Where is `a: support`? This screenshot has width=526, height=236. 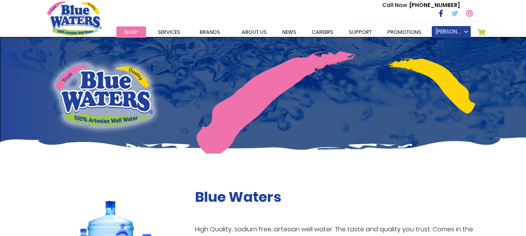
a: support is located at coordinates (360, 32).